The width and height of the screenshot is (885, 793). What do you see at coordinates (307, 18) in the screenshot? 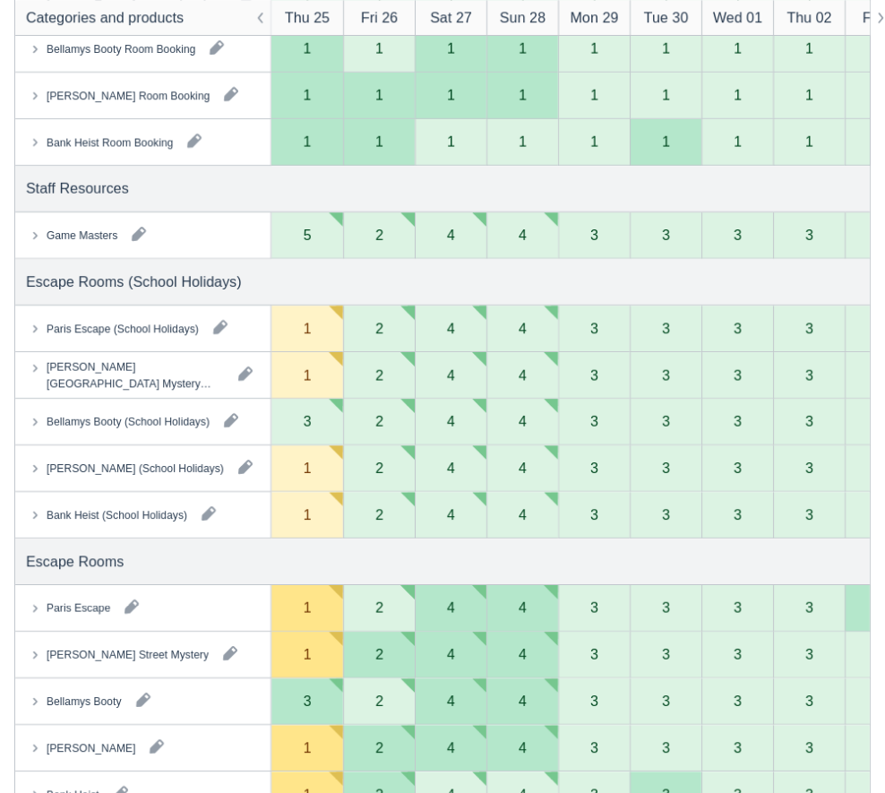
I see `div: Thu 25` at bounding box center [307, 18].